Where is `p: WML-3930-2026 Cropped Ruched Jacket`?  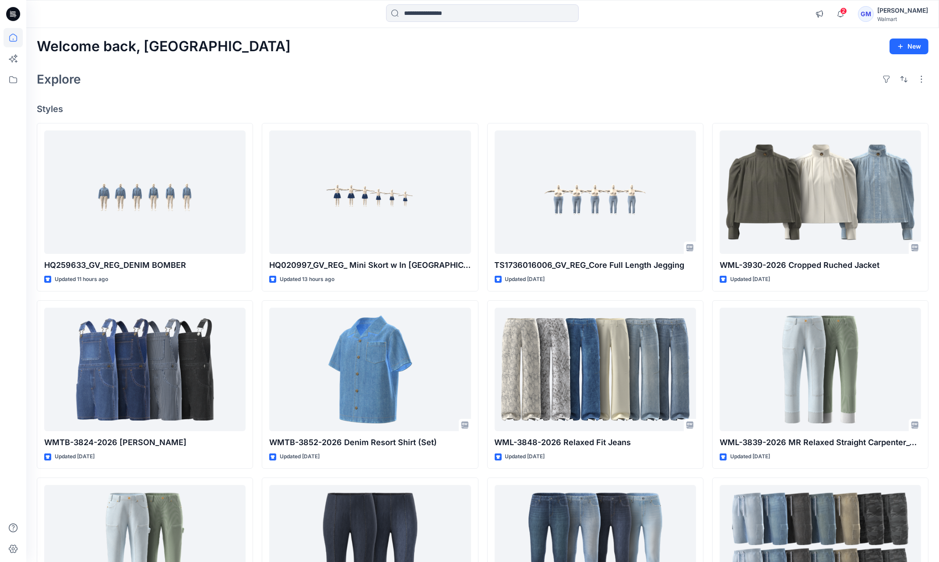 p: WML-3930-2026 Cropped Ruched Jacket is located at coordinates (820, 265).